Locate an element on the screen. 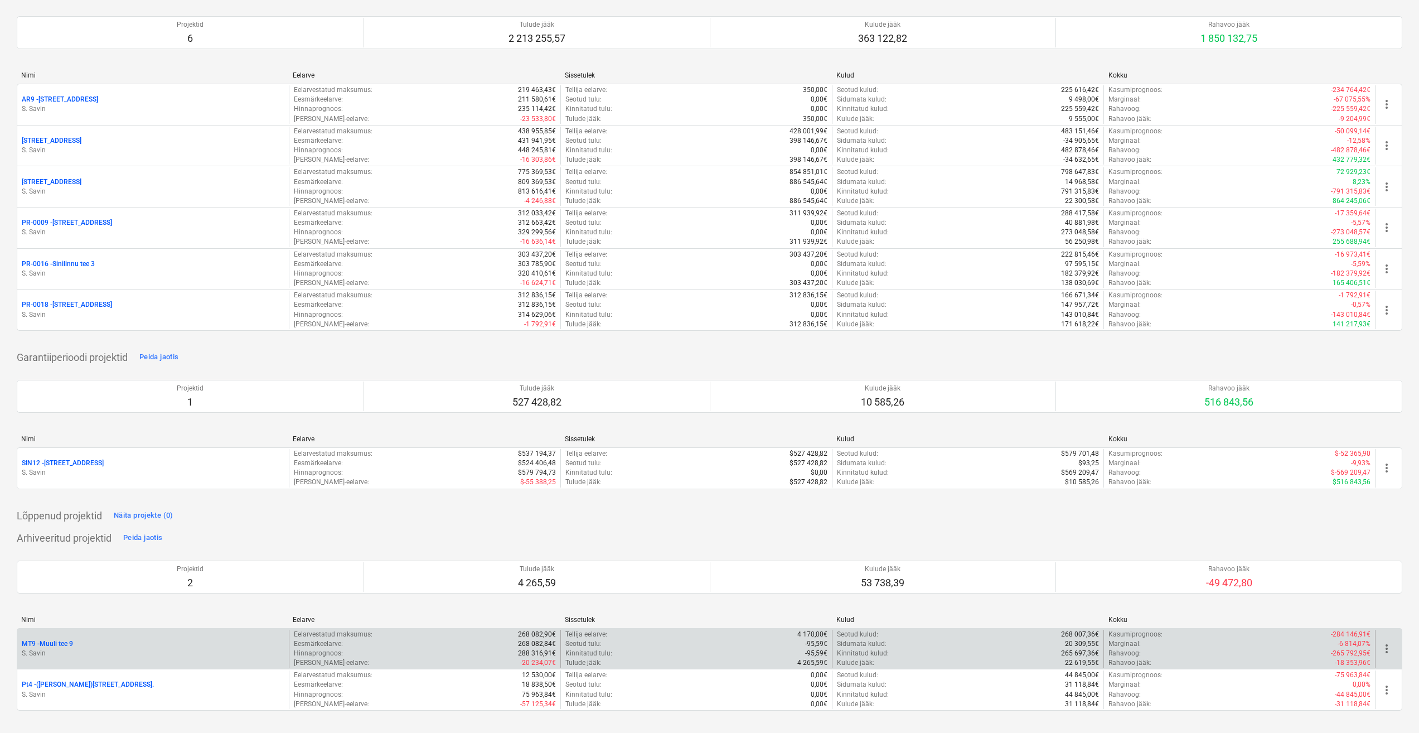 This screenshot has height=733, width=1419. p: -143 010,84€ is located at coordinates (1350, 314).